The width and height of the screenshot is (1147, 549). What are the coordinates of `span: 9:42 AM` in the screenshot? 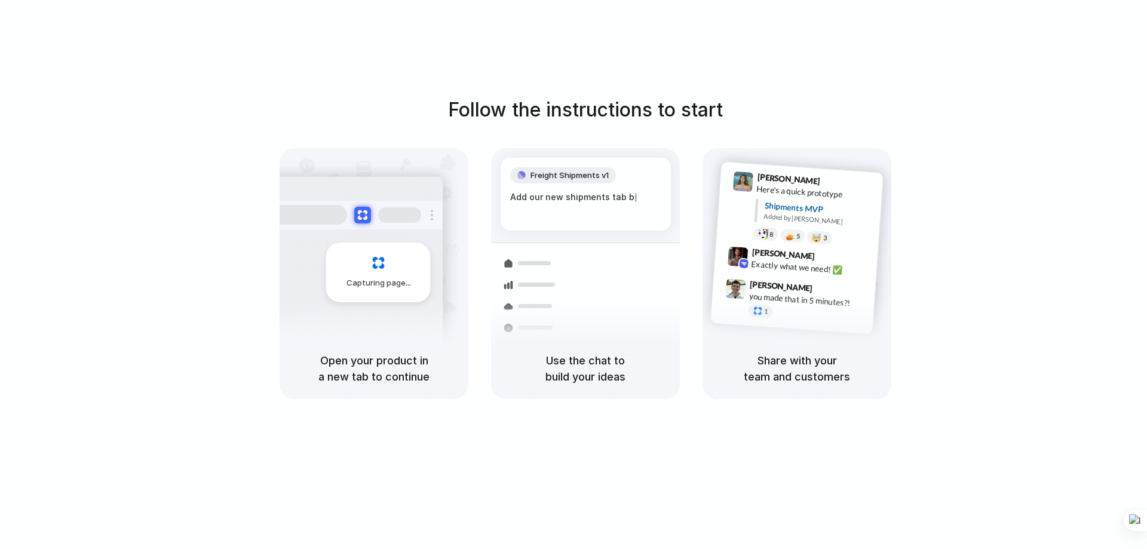 It's located at (831, 258).